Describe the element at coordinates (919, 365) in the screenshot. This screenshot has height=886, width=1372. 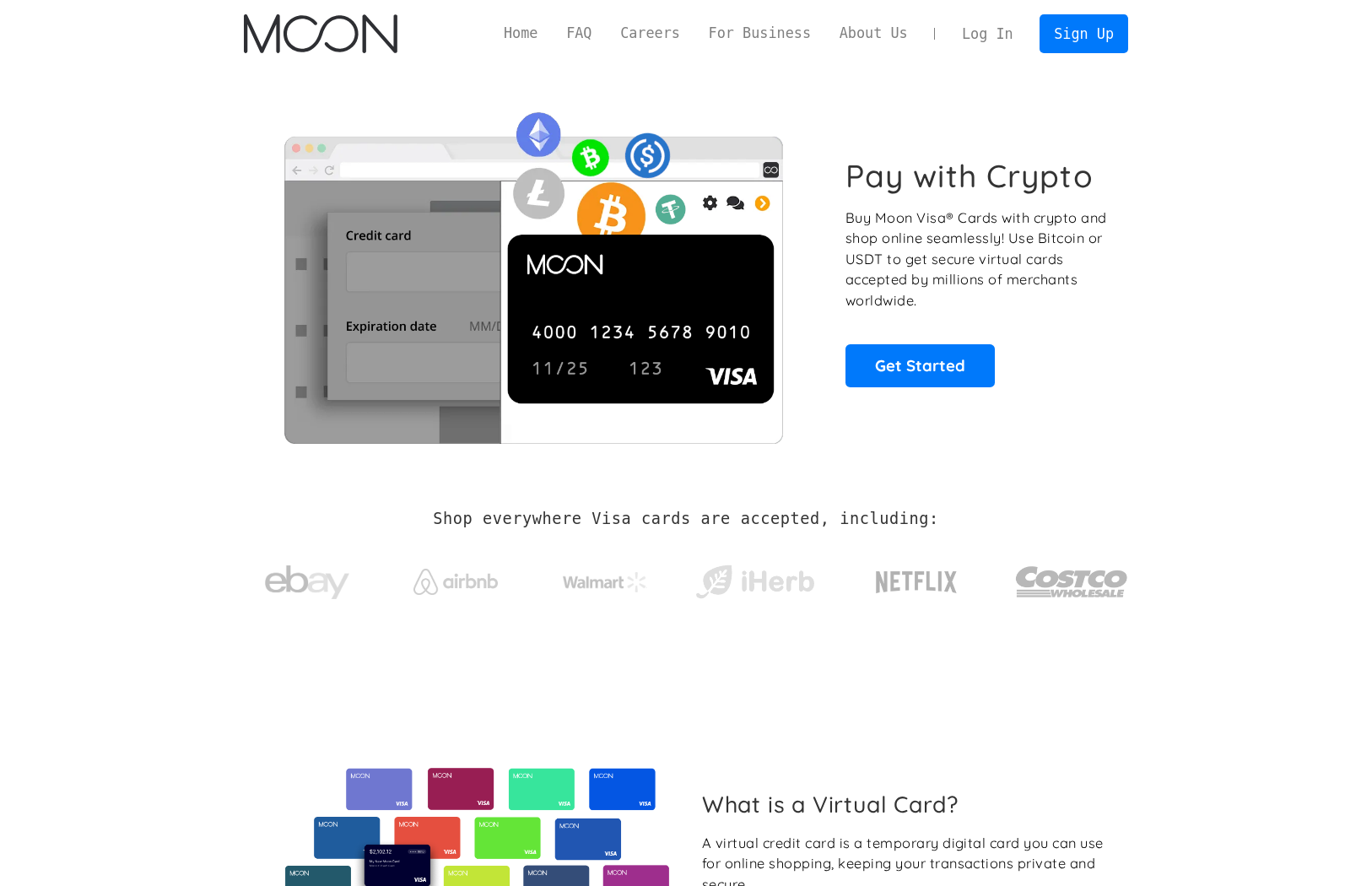
I see `a: Get Started` at that location.